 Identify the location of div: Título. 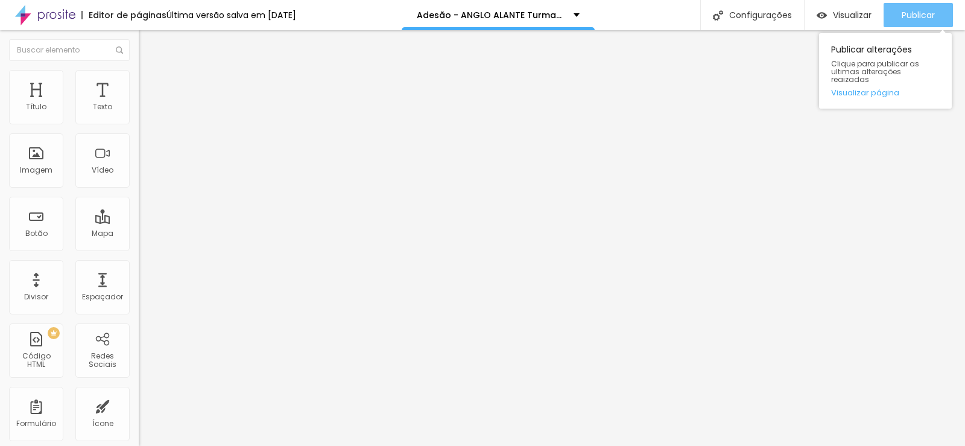
(36, 107).